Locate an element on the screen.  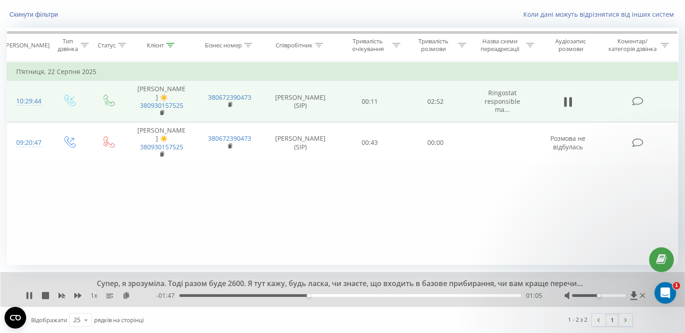
span: Ringostat responsible ma... is located at coordinates (502, 100).